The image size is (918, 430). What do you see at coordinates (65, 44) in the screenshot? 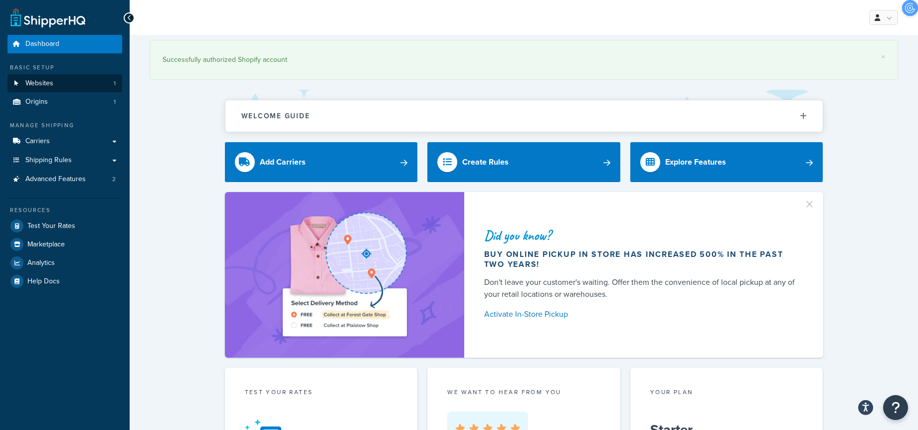
I see `li: Dashboard` at bounding box center [65, 44].